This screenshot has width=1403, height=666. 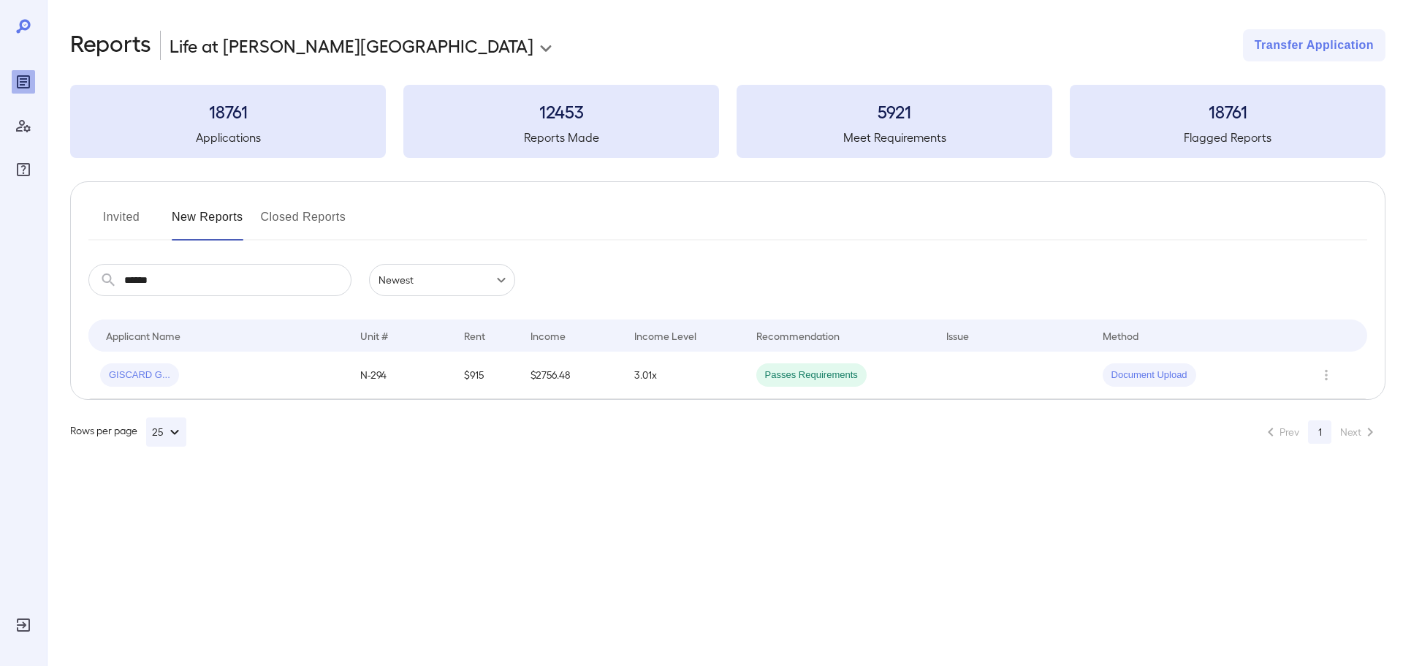 What do you see at coordinates (811, 375) in the screenshot?
I see `span: Passes Requirements` at bounding box center [811, 375].